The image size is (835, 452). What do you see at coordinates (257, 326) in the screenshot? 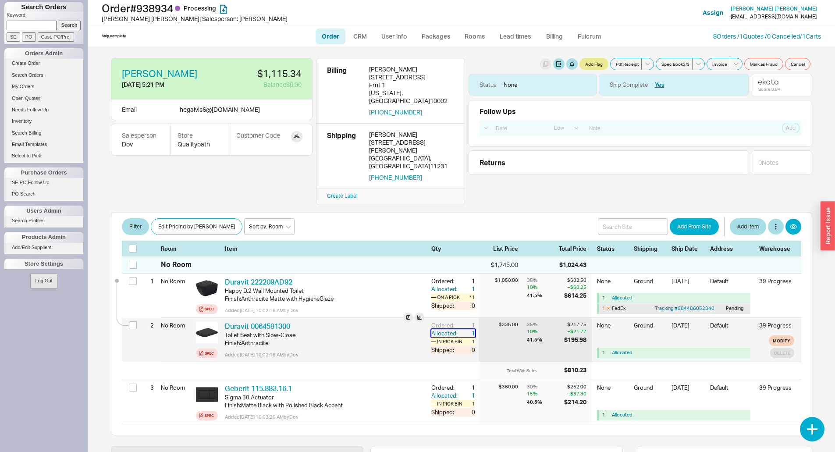
I see `a: Duravit 0064591300` at bounding box center [257, 326].